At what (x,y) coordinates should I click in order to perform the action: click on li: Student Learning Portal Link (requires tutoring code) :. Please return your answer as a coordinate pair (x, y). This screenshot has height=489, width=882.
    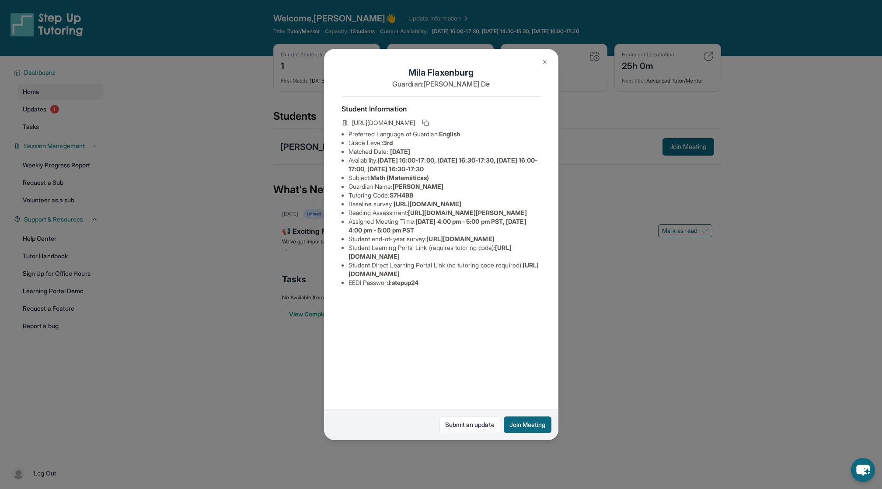
    Looking at the image, I should click on (445, 252).